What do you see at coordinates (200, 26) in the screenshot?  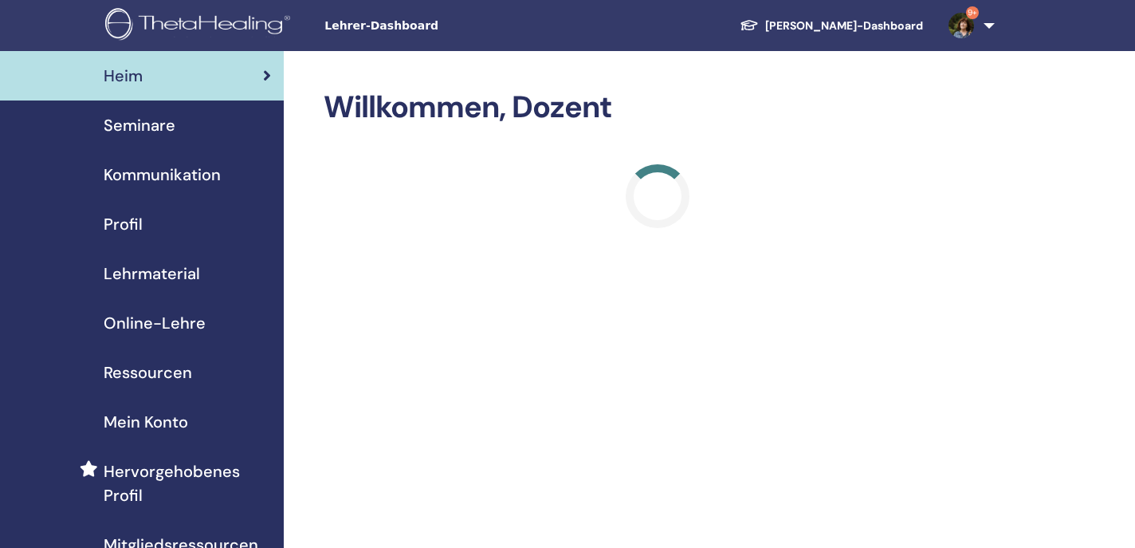 I see `img: logo.png` at bounding box center [200, 26].